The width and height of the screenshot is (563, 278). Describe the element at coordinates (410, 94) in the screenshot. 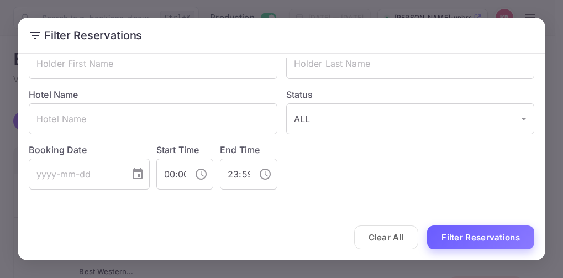

I see `label: Status` at that location.